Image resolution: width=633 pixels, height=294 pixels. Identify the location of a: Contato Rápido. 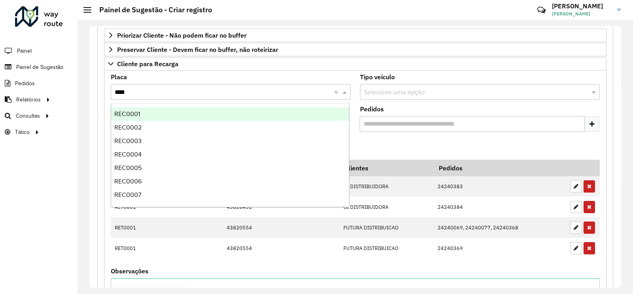
(541, 10).